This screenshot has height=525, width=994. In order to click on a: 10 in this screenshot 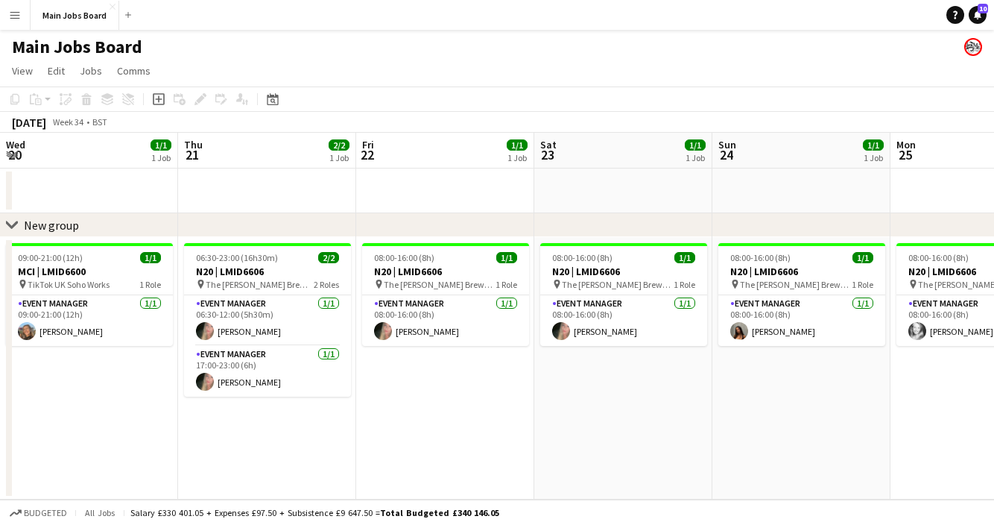, I will do `click(978, 15)`.